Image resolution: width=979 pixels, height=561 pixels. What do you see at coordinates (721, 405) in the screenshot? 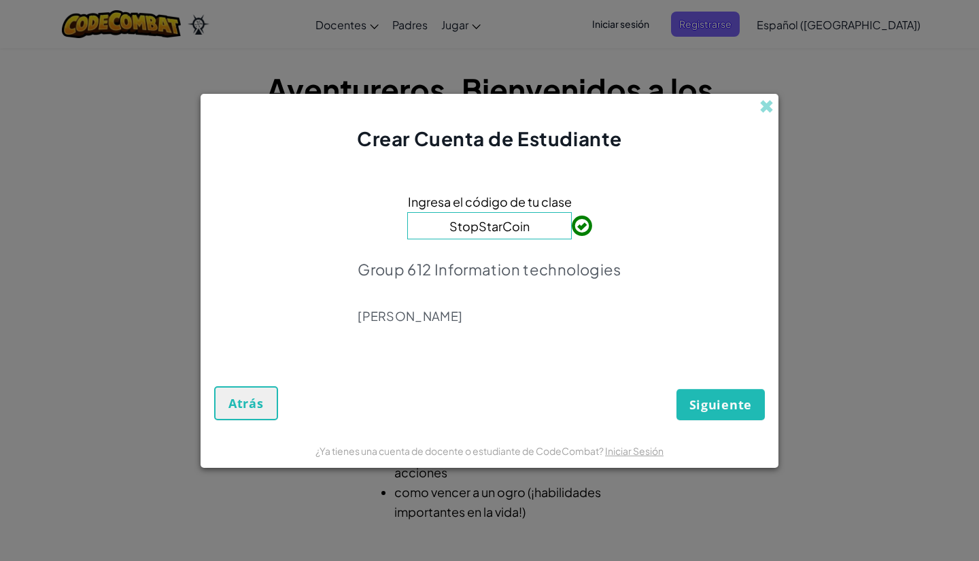
I see `button: Siguiente` at bounding box center [721, 405].